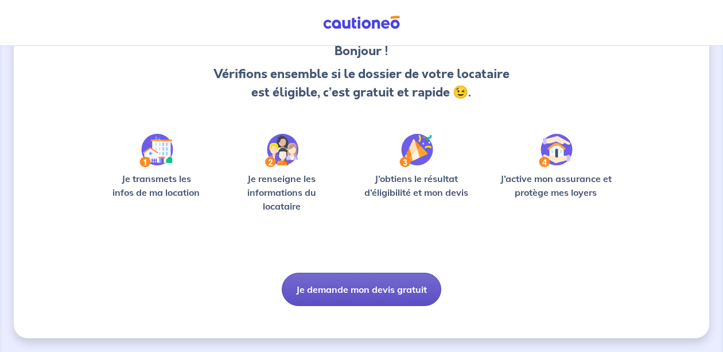 The width and height of the screenshot is (723, 352). Describe the element at coordinates (282, 192) in the screenshot. I see `p: Je renseigne les informations du locataire` at that location.